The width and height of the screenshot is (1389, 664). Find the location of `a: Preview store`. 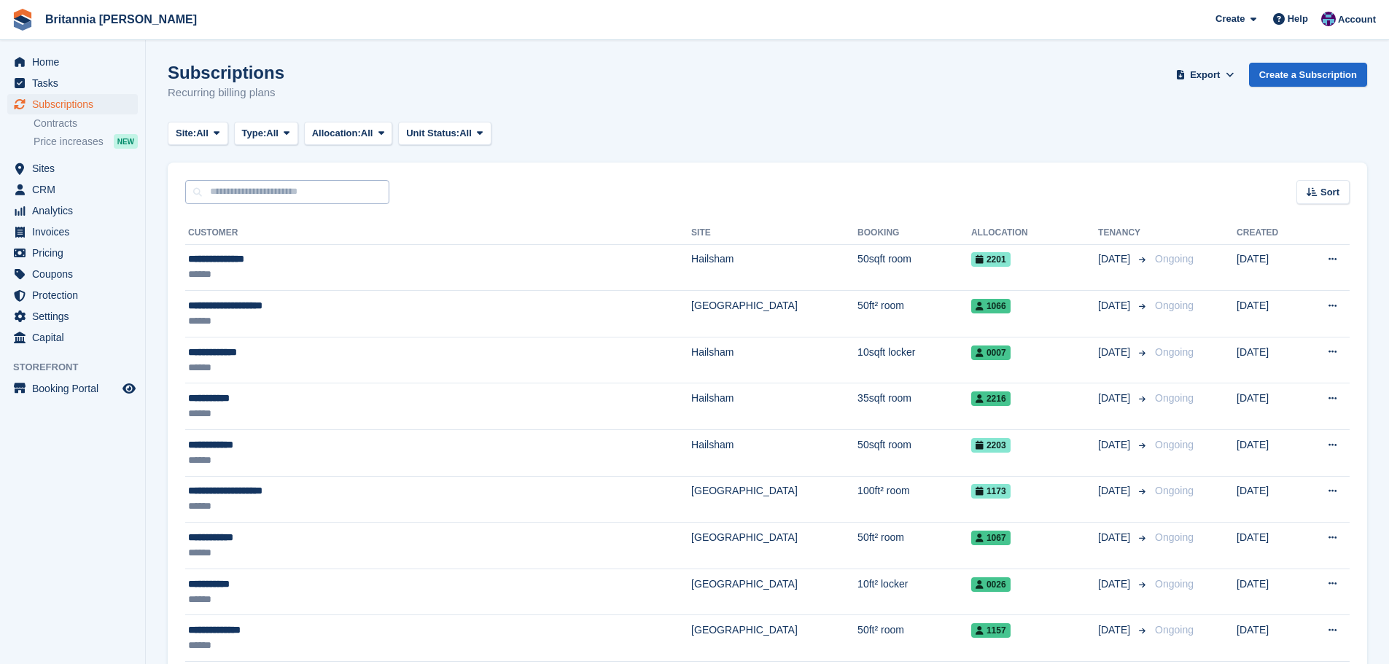

a: Preview store is located at coordinates (129, 389).